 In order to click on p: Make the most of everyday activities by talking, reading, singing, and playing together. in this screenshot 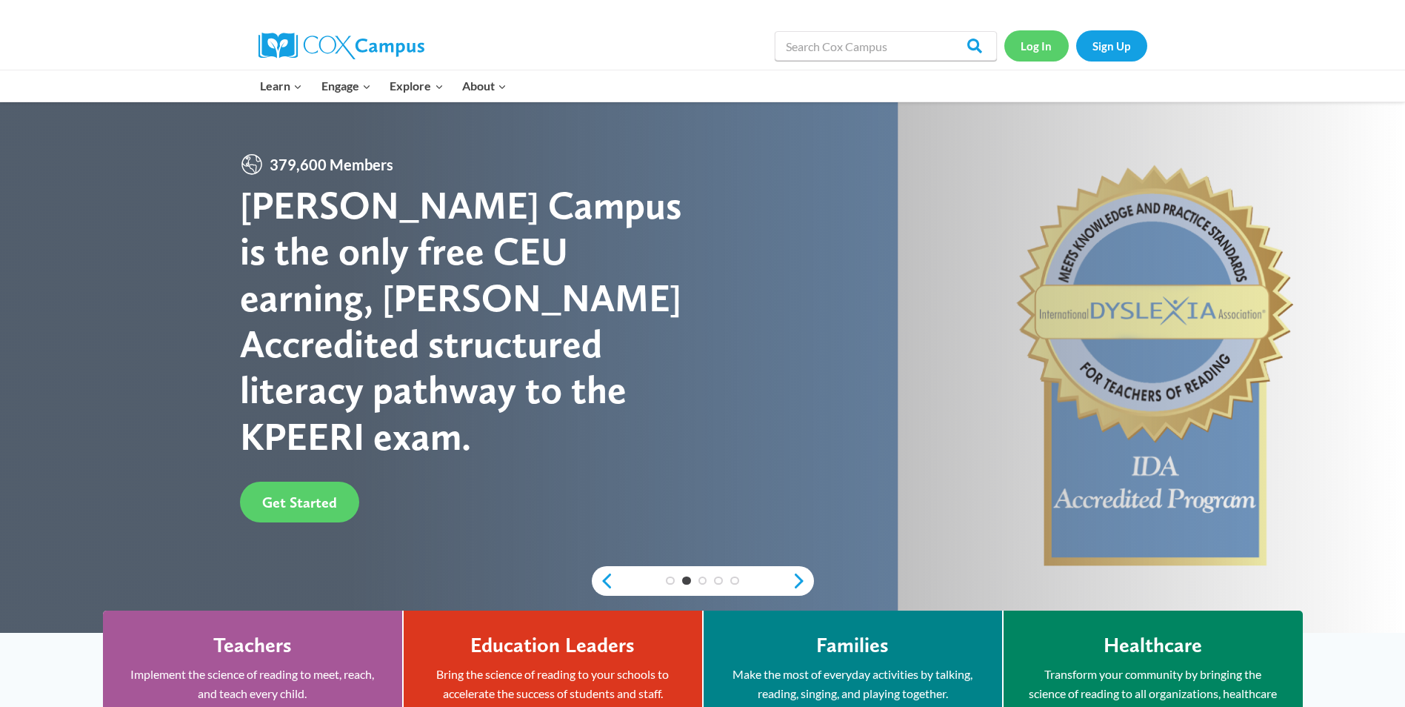, I will do `click(853, 683)`.